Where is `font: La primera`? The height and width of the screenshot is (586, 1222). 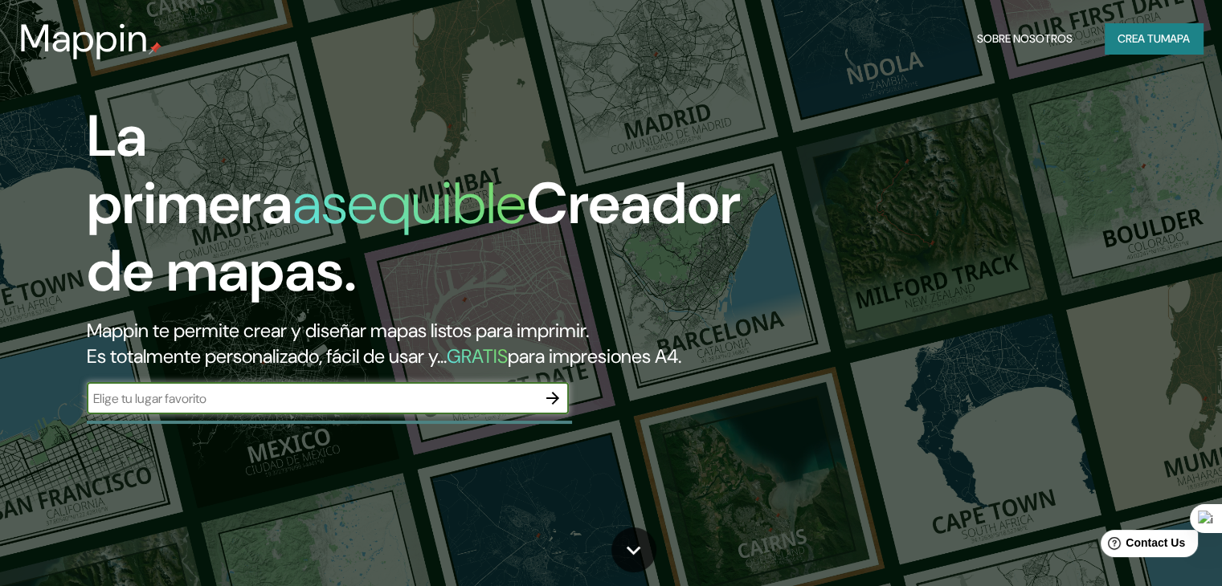 font: La primera is located at coordinates (190, 169).